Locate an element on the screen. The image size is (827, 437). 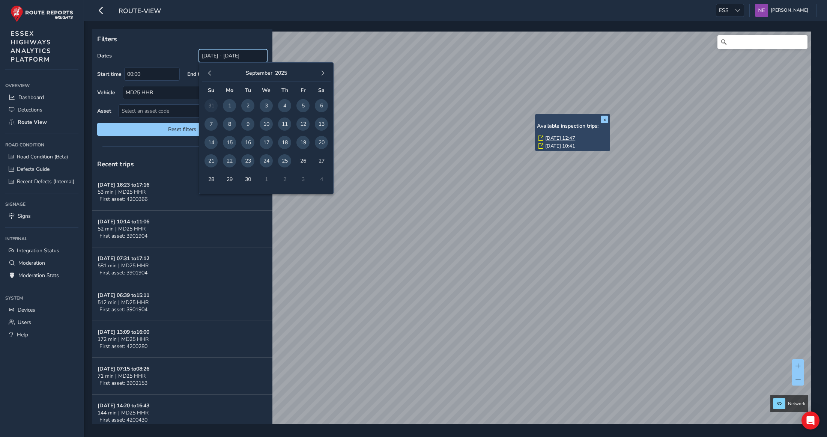
span: Su is located at coordinates (211, 90).